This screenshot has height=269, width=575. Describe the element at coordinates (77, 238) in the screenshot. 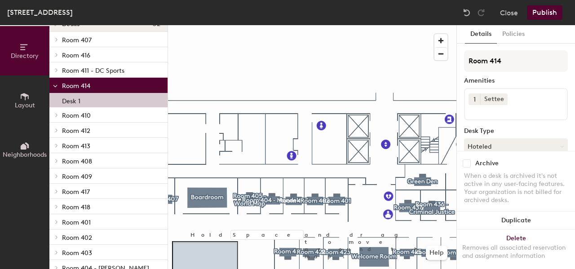

I see `span: Room 402` at that location.